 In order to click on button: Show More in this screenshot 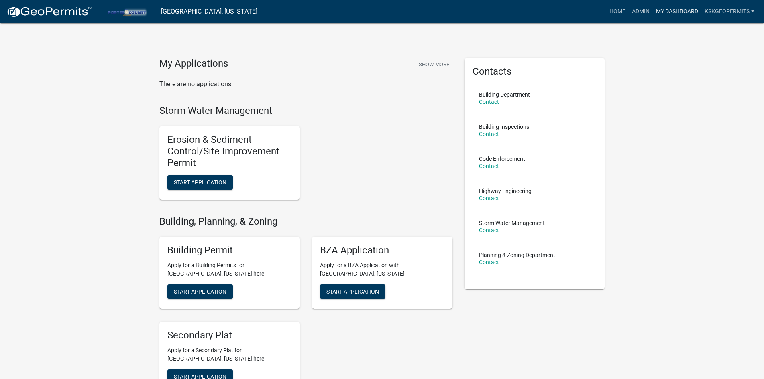, I will do `click(434, 64)`.